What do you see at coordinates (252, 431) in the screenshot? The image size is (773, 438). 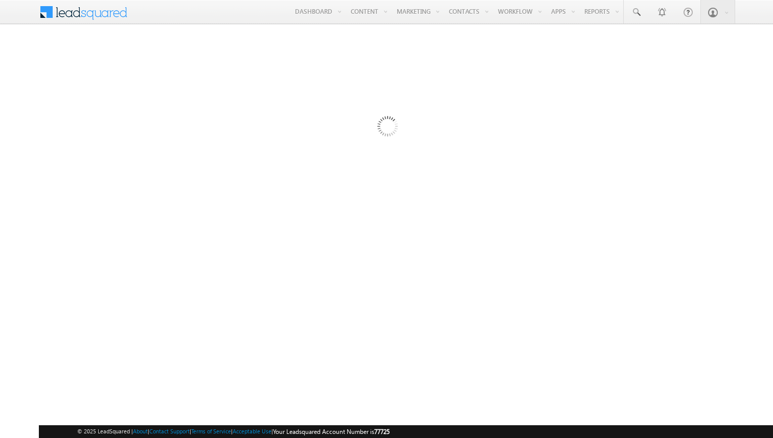 I see `a: Acceptable Use` at bounding box center [252, 431].